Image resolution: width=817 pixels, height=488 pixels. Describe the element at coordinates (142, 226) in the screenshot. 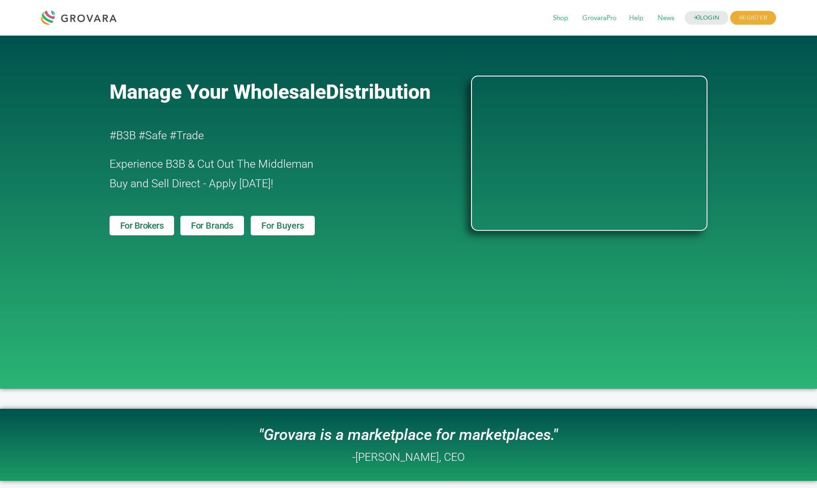

I see `a: For Brokers` at that location.